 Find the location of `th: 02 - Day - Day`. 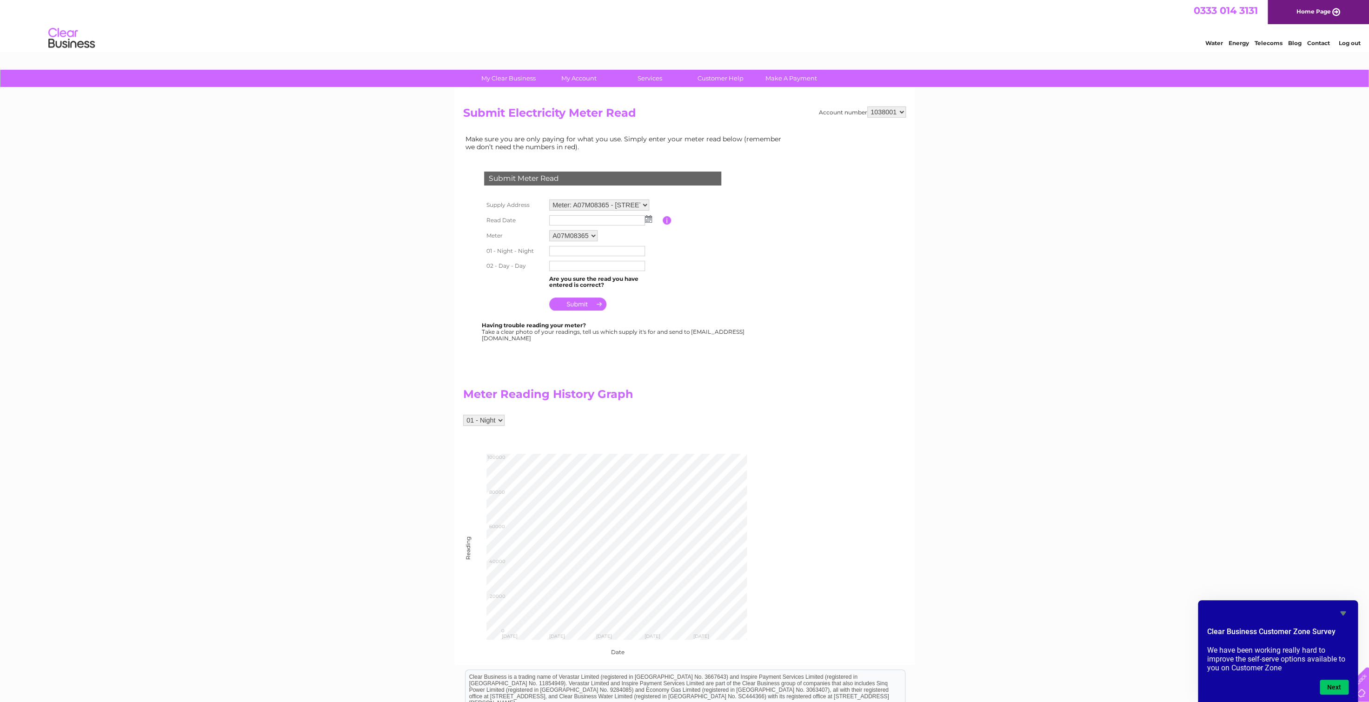

th: 02 - Day - Day is located at coordinates (514, 266).